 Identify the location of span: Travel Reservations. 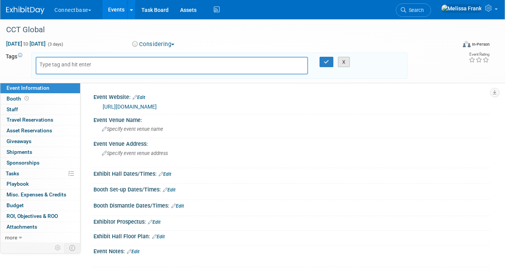
(30, 119).